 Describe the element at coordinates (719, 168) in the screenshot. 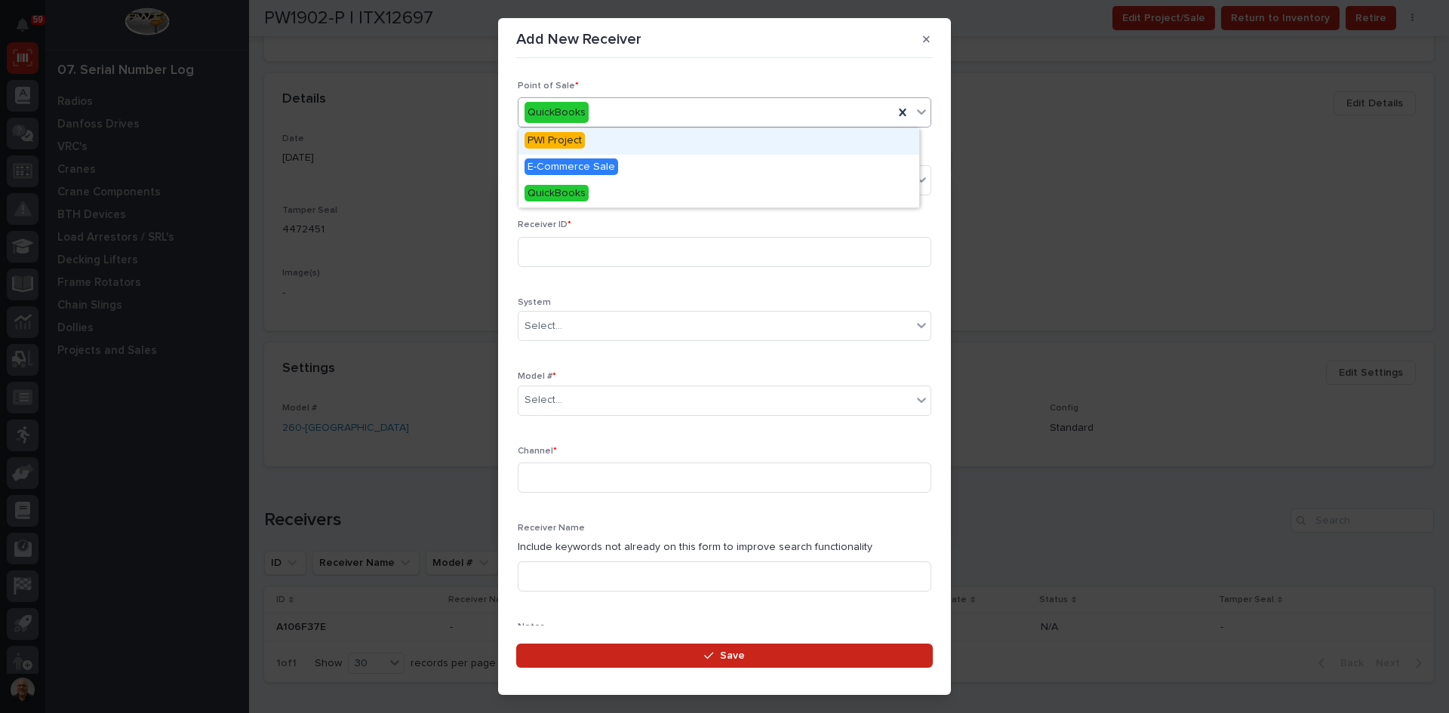

I see `div: E-Commerce Sale` at that location.